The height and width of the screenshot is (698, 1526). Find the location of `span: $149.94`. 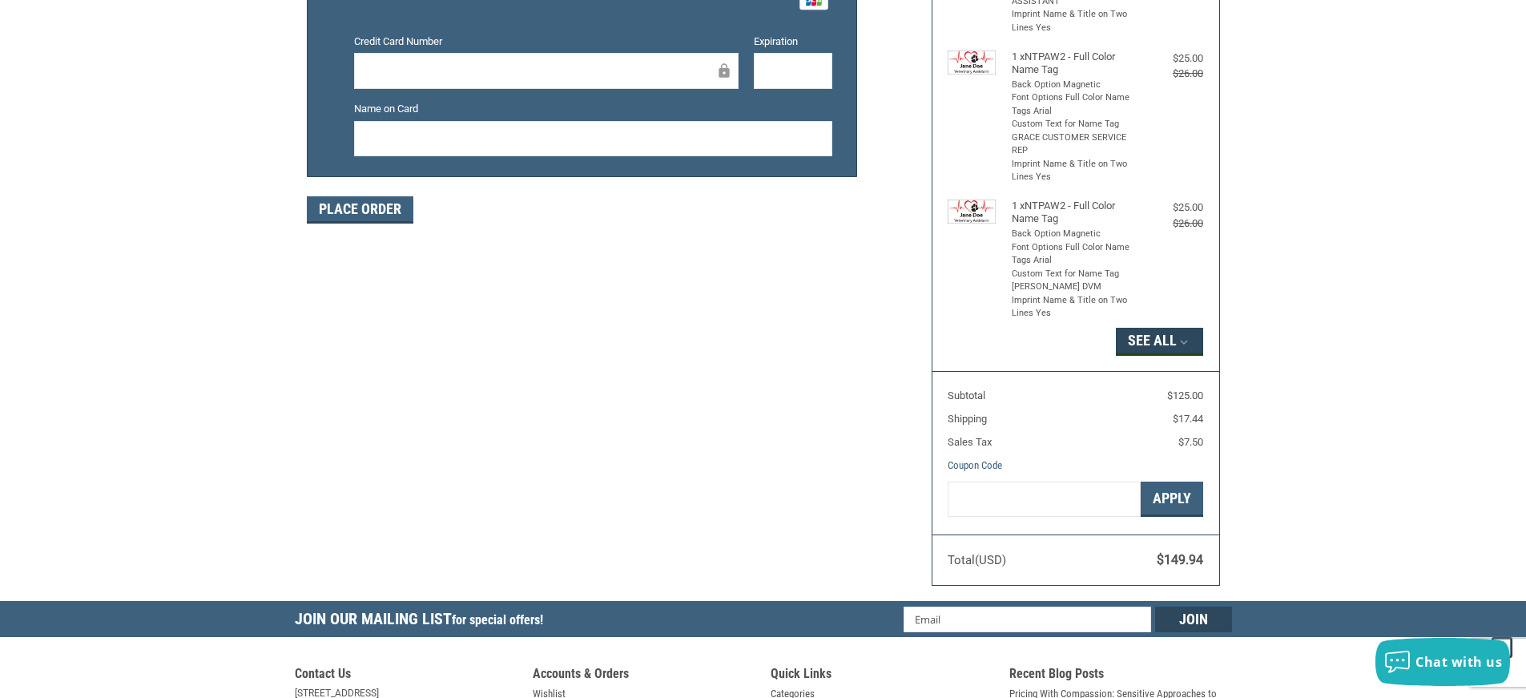

span: $149.94 is located at coordinates (1180, 559).